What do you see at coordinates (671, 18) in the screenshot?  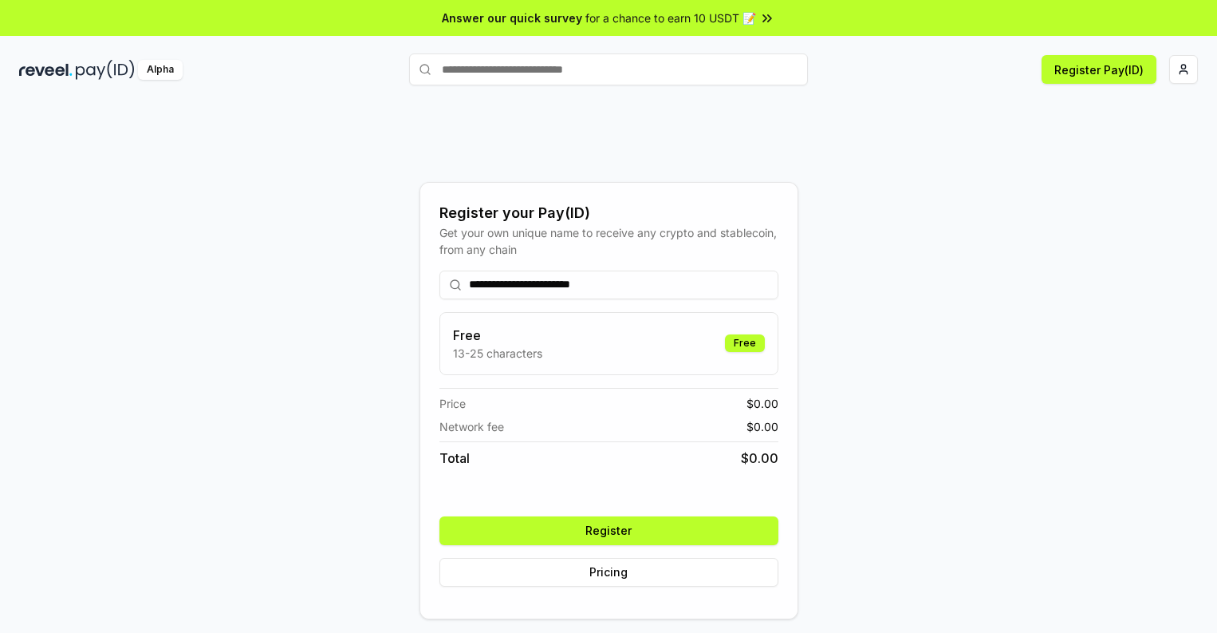 I see `span: for a chance to earn 10 USDT 📝` at bounding box center [671, 18].